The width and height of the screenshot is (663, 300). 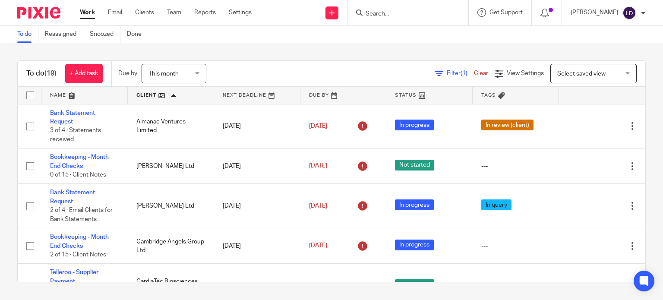 What do you see at coordinates (51, 73) in the screenshot?
I see `span: (19)` at bounding box center [51, 73].